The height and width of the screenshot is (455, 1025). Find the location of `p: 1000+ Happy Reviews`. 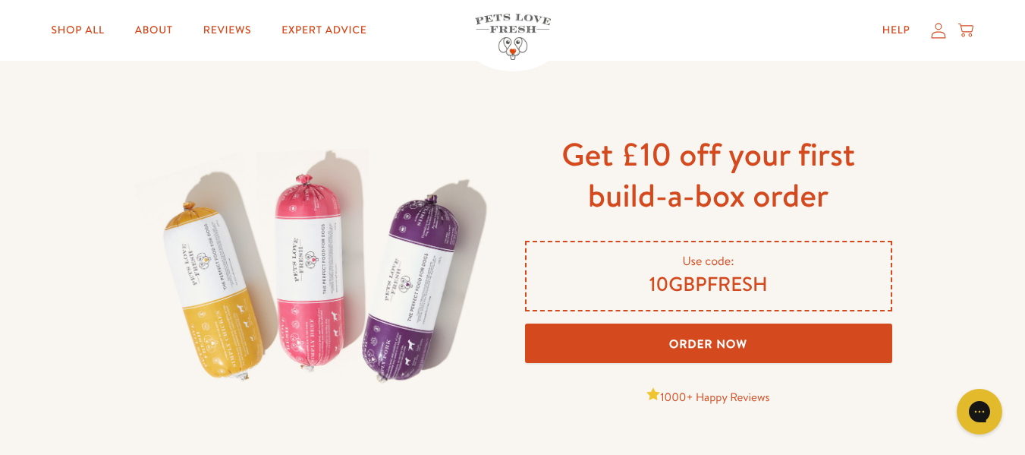

p: 1000+ Happy Reviews is located at coordinates (709, 397).